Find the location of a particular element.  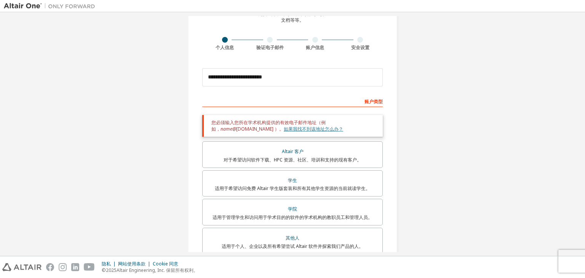

img: instagram.svg is located at coordinates (63, 267).